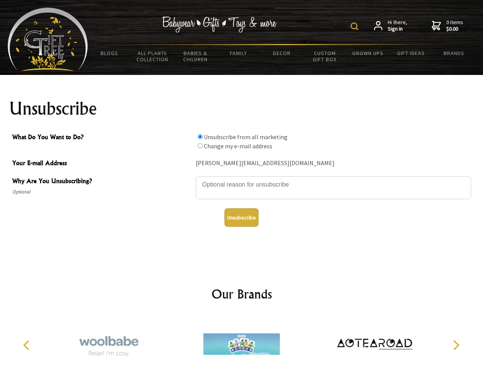 The width and height of the screenshot is (483, 367). Describe the element at coordinates (333, 188) in the screenshot. I see `textarea: Why Are You Unsubscribing?` at that location.